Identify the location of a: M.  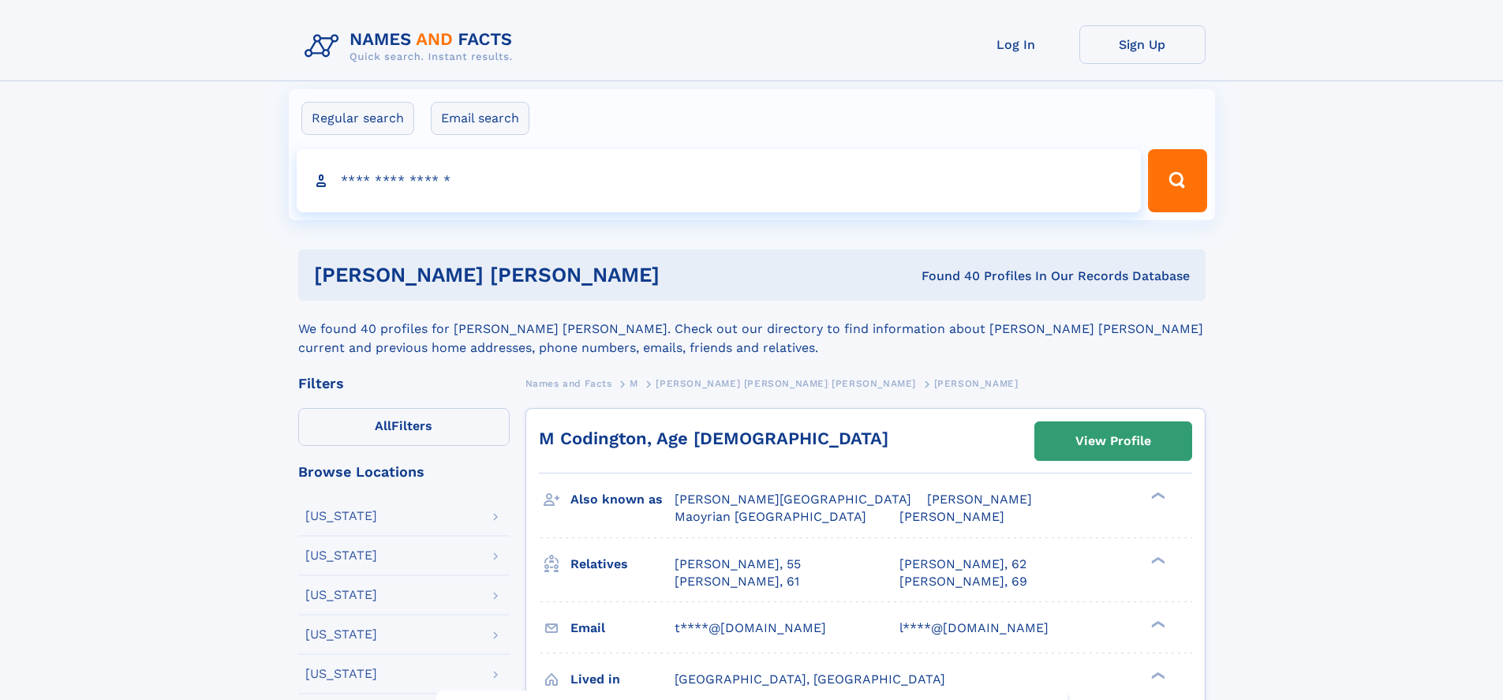
(634, 383).